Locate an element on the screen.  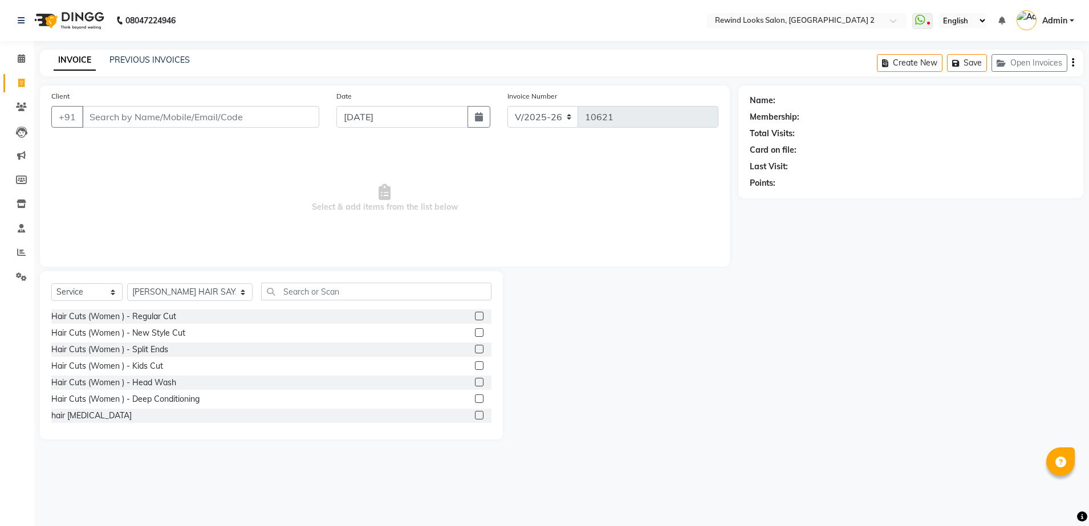
input: Search by Name/Mobile/Email/Code is located at coordinates (201, 117).